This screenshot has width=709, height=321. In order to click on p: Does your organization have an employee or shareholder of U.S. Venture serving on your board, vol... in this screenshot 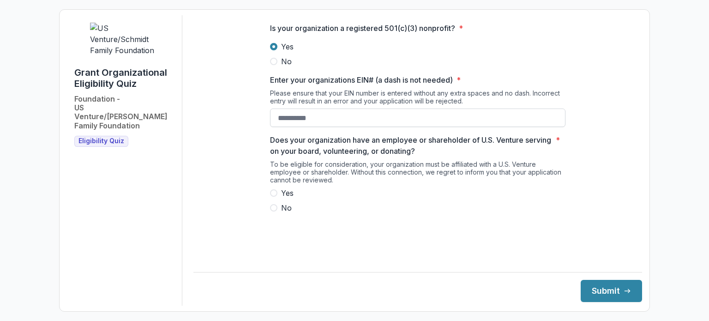, I will do `click(411, 145)`.